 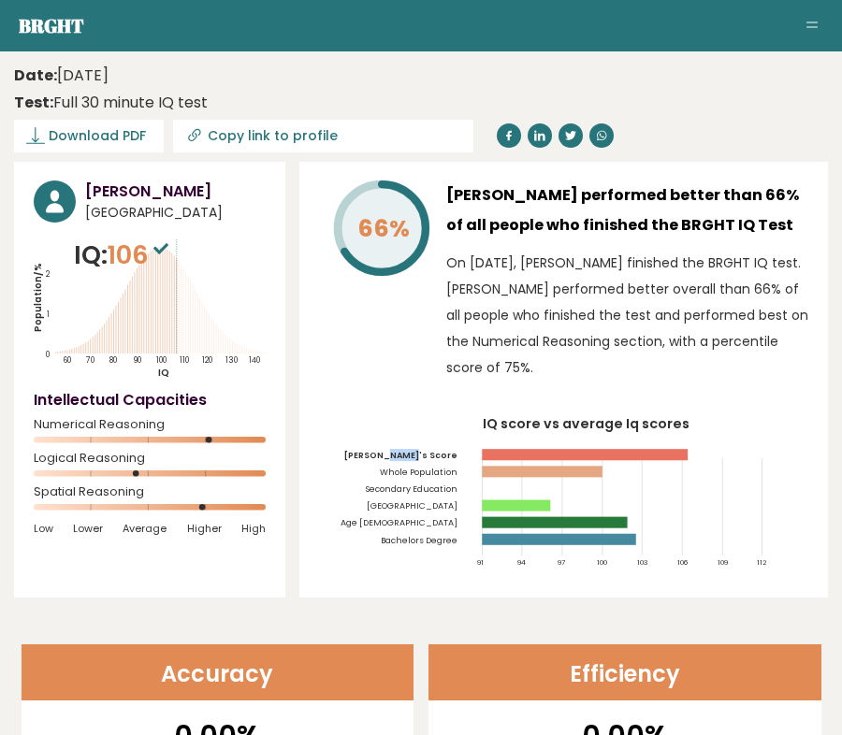 What do you see at coordinates (150, 400) in the screenshot?
I see `h4: Intellectual Capacities` at bounding box center [150, 400].